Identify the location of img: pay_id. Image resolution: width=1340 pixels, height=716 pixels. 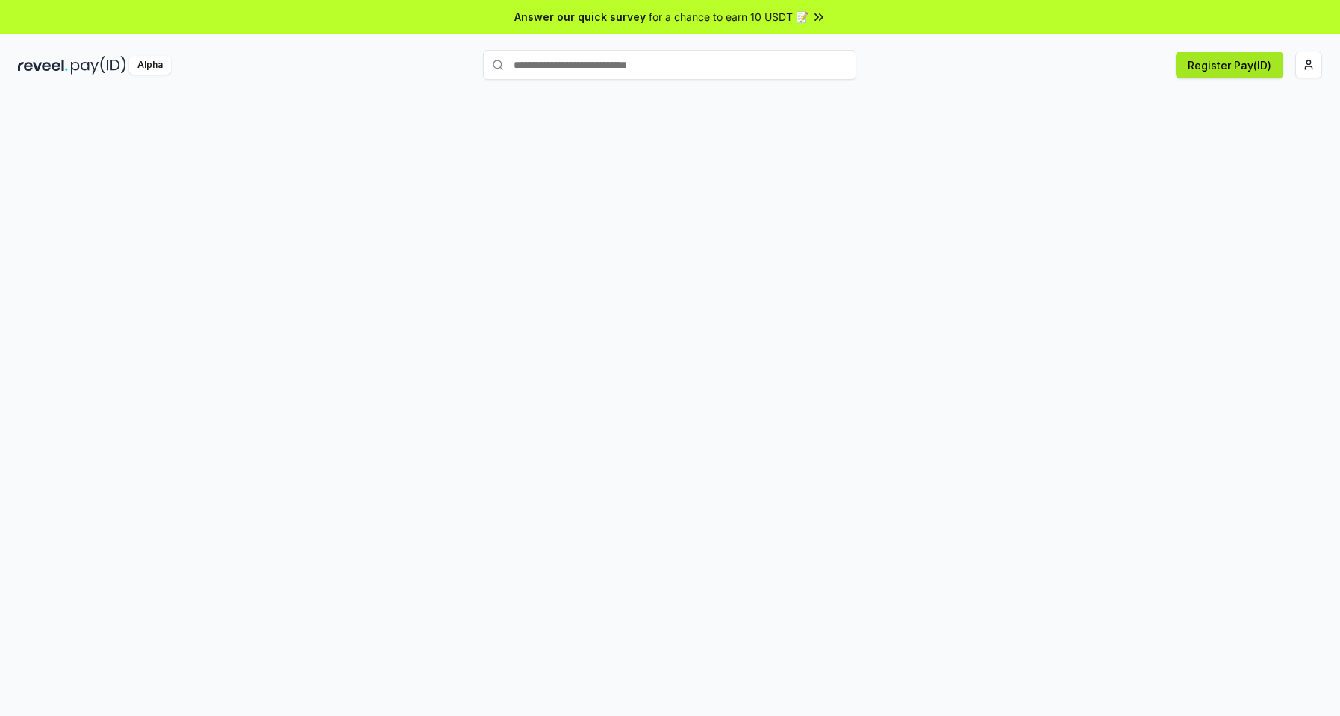
(99, 65).